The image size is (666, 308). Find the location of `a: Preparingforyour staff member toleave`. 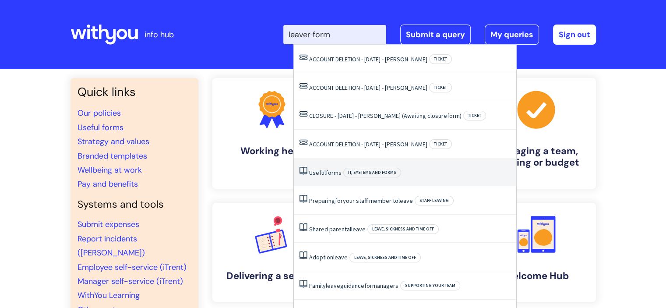

a: Preparingforyour staff member toleave is located at coordinates (361, 201).